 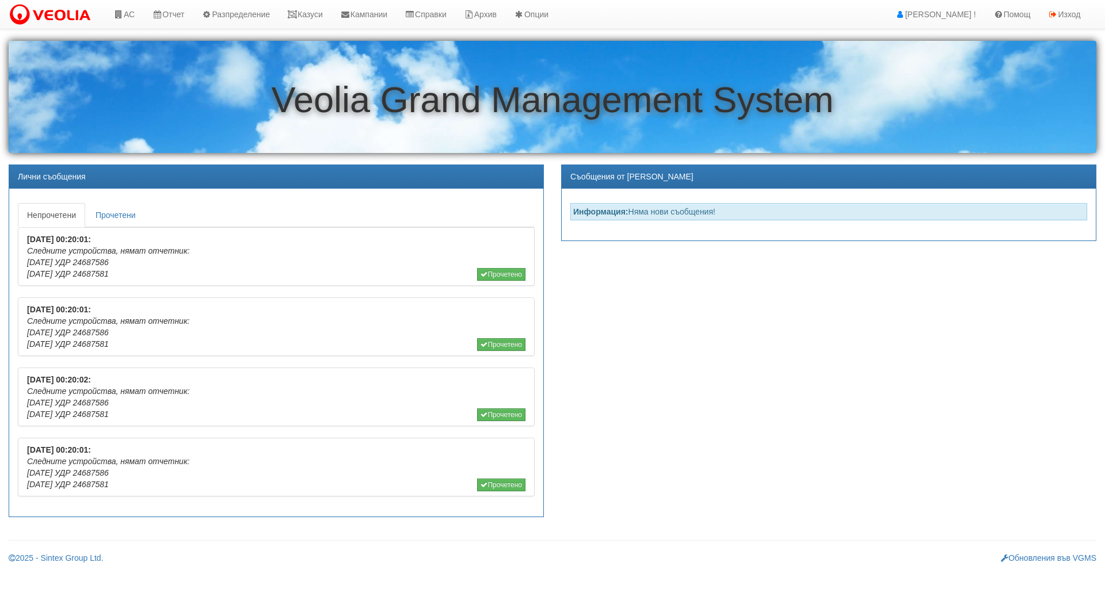 I want to click on a: Обновления във VGMS, so click(x=1049, y=558).